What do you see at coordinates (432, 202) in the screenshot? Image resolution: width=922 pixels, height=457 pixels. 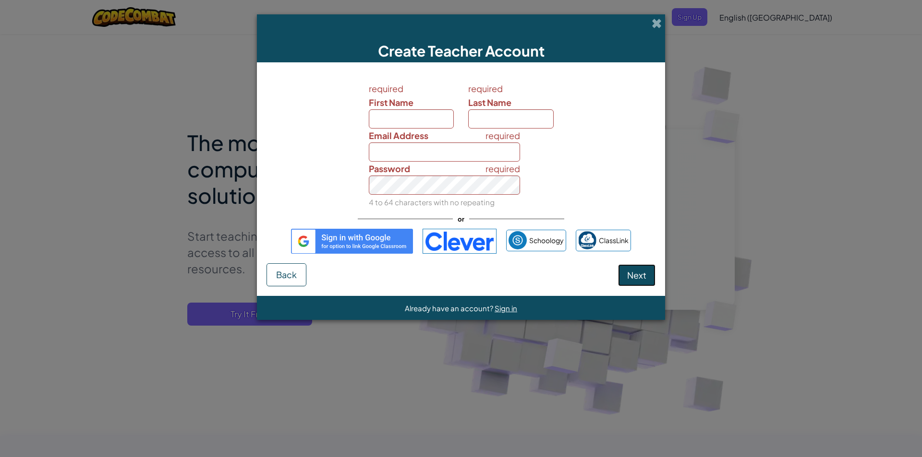 I see `small: 4 to 64 characters with no repeating` at bounding box center [432, 202].